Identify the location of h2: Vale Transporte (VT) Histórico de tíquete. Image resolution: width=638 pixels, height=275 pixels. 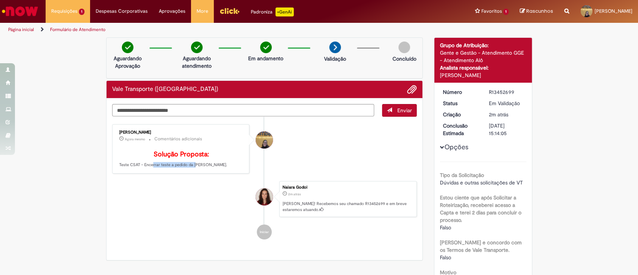
(165, 89).